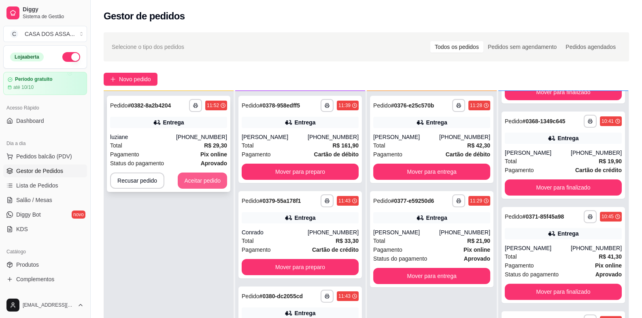  What do you see at coordinates (345, 146) in the screenshot?
I see `strong: R$ 161,90` at bounding box center [345, 146].